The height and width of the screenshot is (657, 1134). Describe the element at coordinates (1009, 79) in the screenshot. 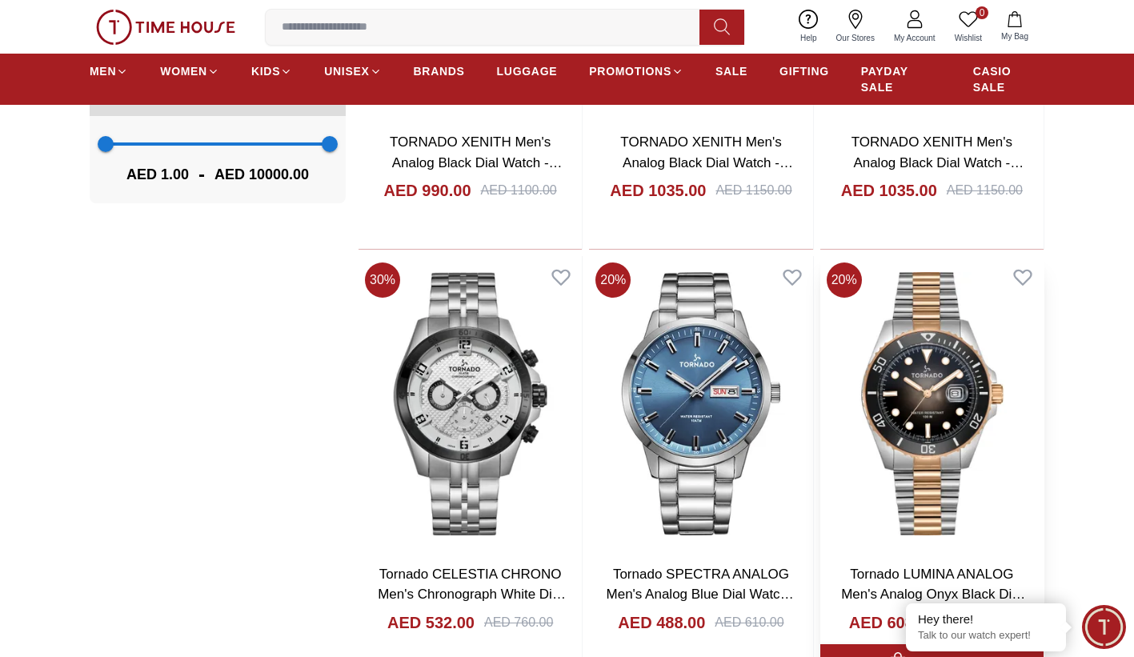

I see `span: CASIO SALE` at that location.